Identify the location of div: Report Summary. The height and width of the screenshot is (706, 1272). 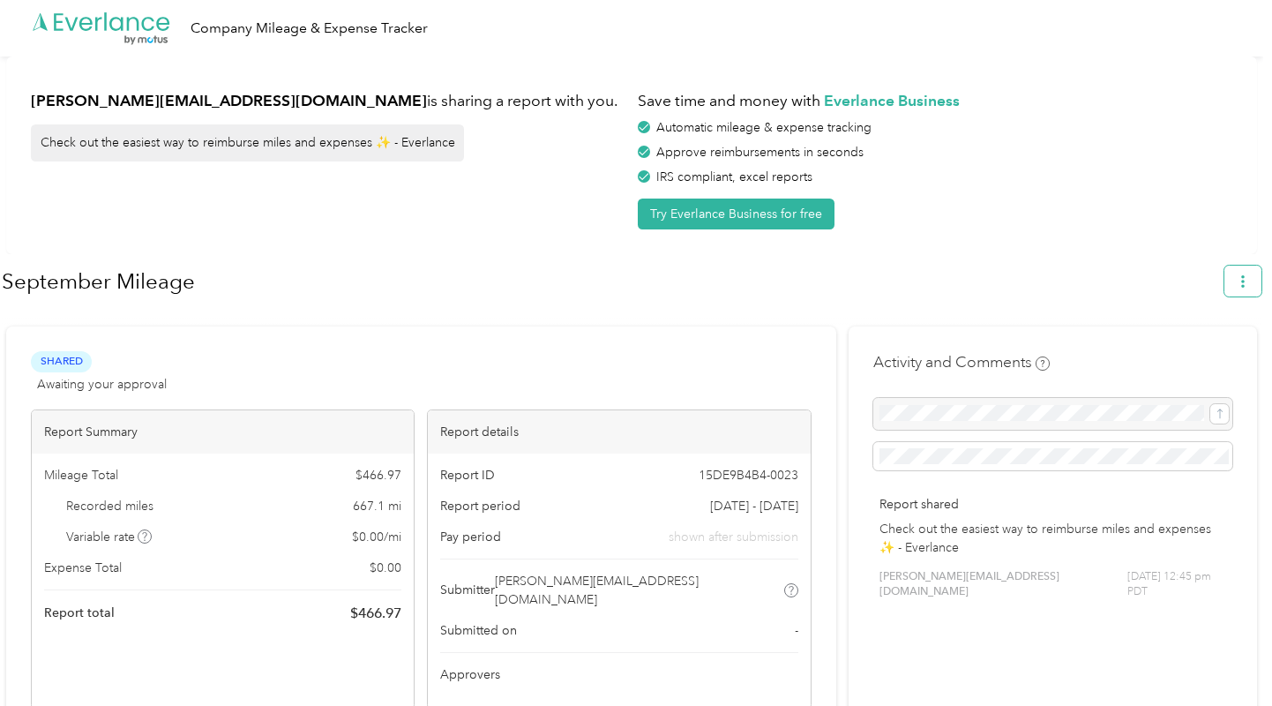
(222, 431).